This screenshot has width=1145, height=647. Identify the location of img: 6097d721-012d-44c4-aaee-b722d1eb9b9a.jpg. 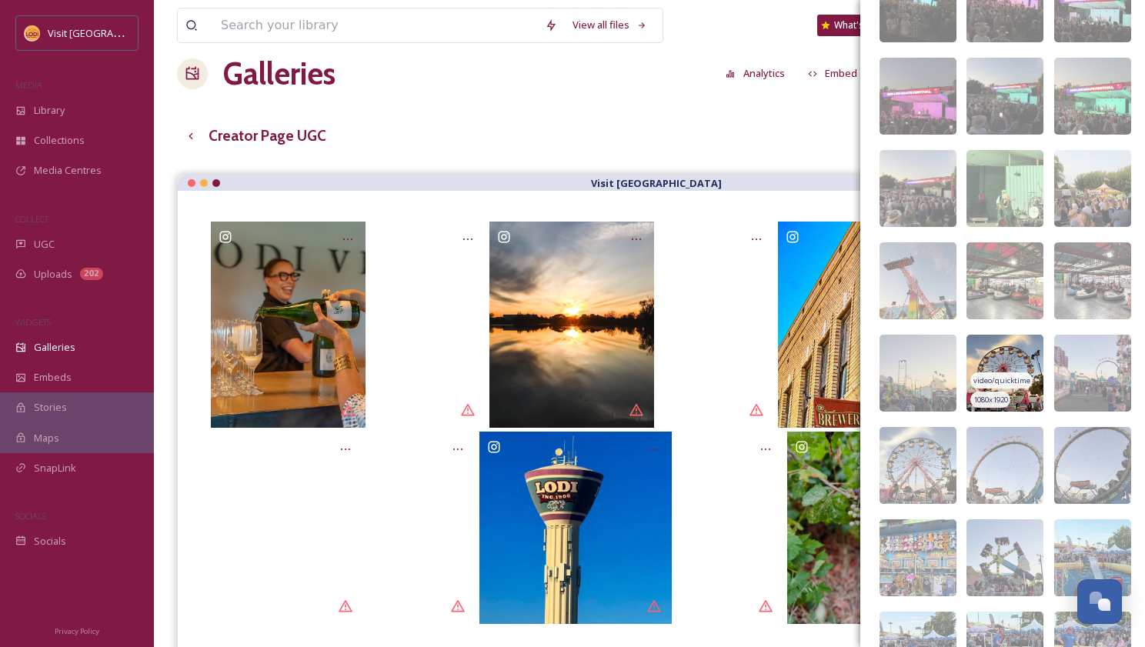
(1005, 558).